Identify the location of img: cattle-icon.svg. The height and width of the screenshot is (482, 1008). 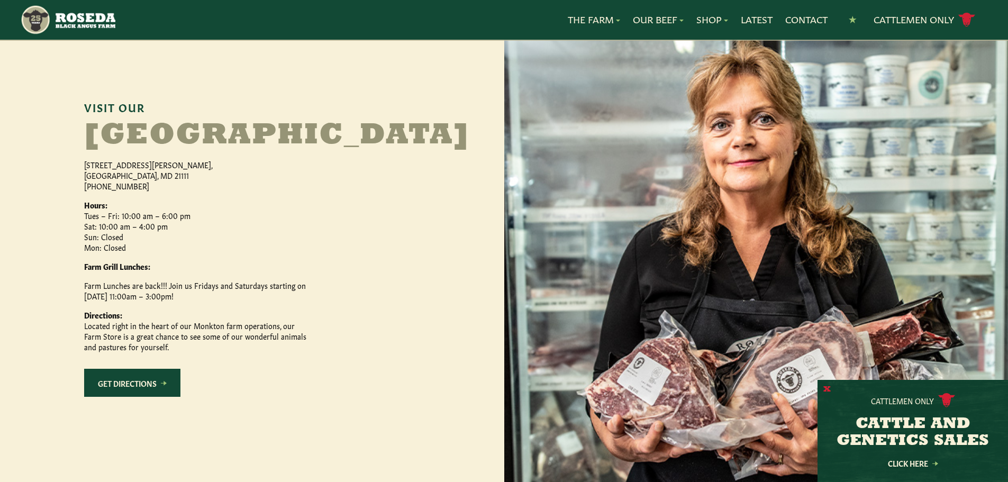
(947, 400).